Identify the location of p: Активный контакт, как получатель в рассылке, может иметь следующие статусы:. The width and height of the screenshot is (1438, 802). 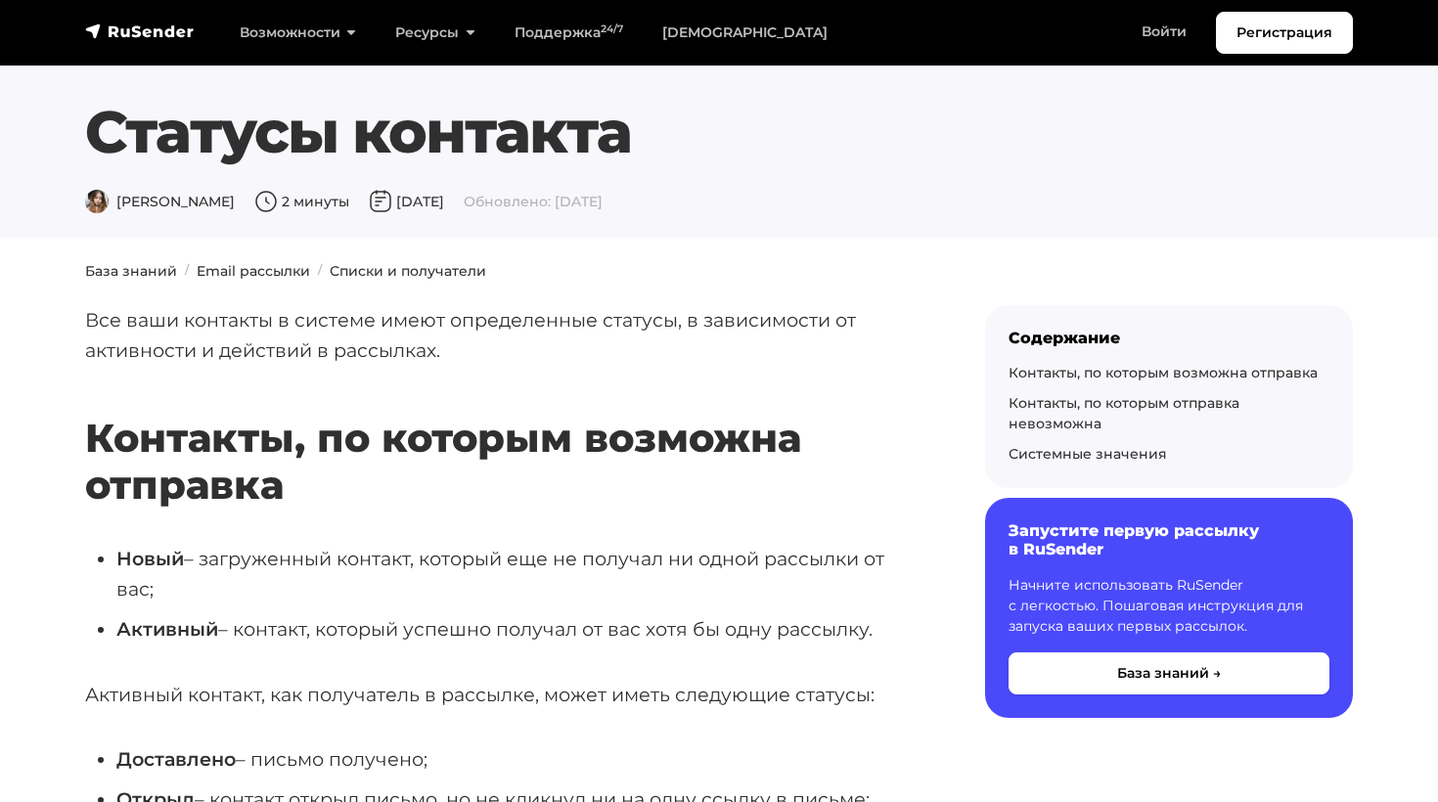
(504, 694).